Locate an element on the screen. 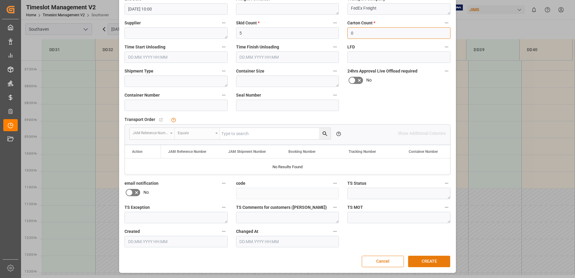 Image resolution: width=575 pixels, height=278 pixels. span: code is located at coordinates (240, 183).